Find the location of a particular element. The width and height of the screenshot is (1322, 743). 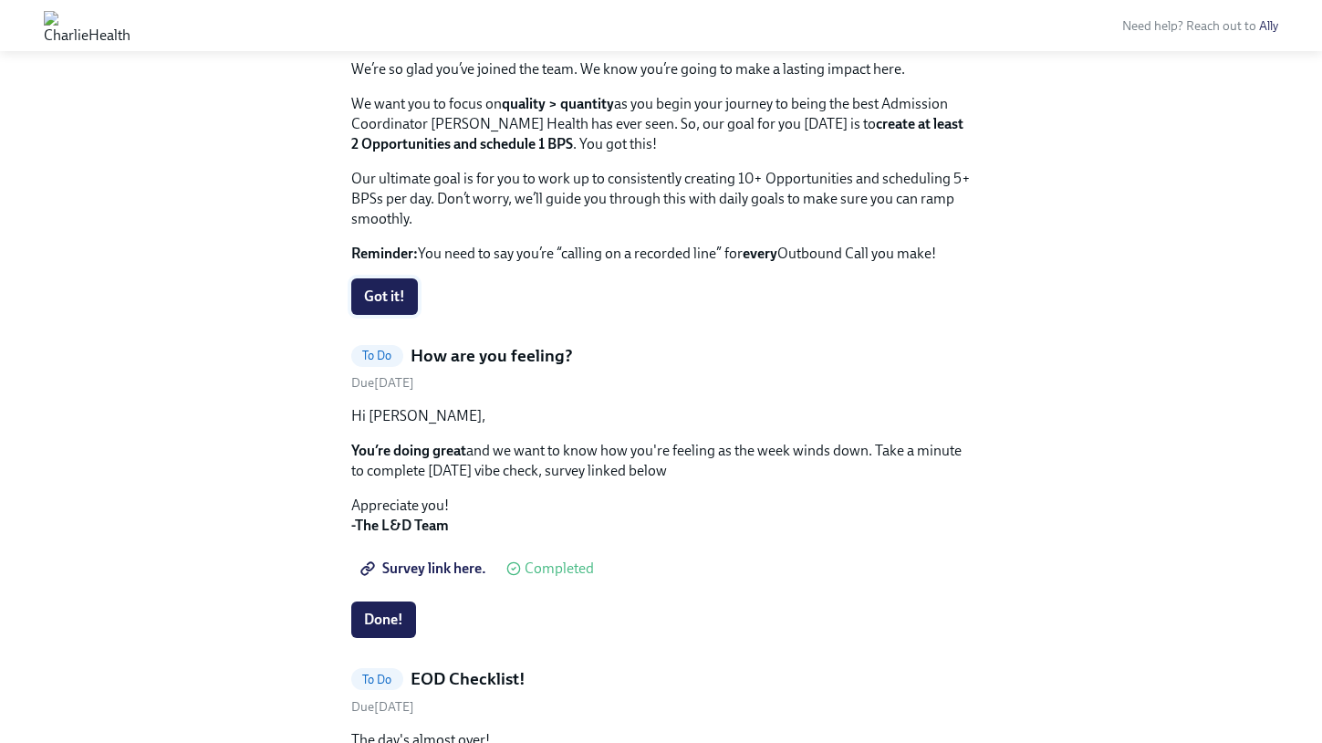

img: CharlieHealth is located at coordinates (87, 26).